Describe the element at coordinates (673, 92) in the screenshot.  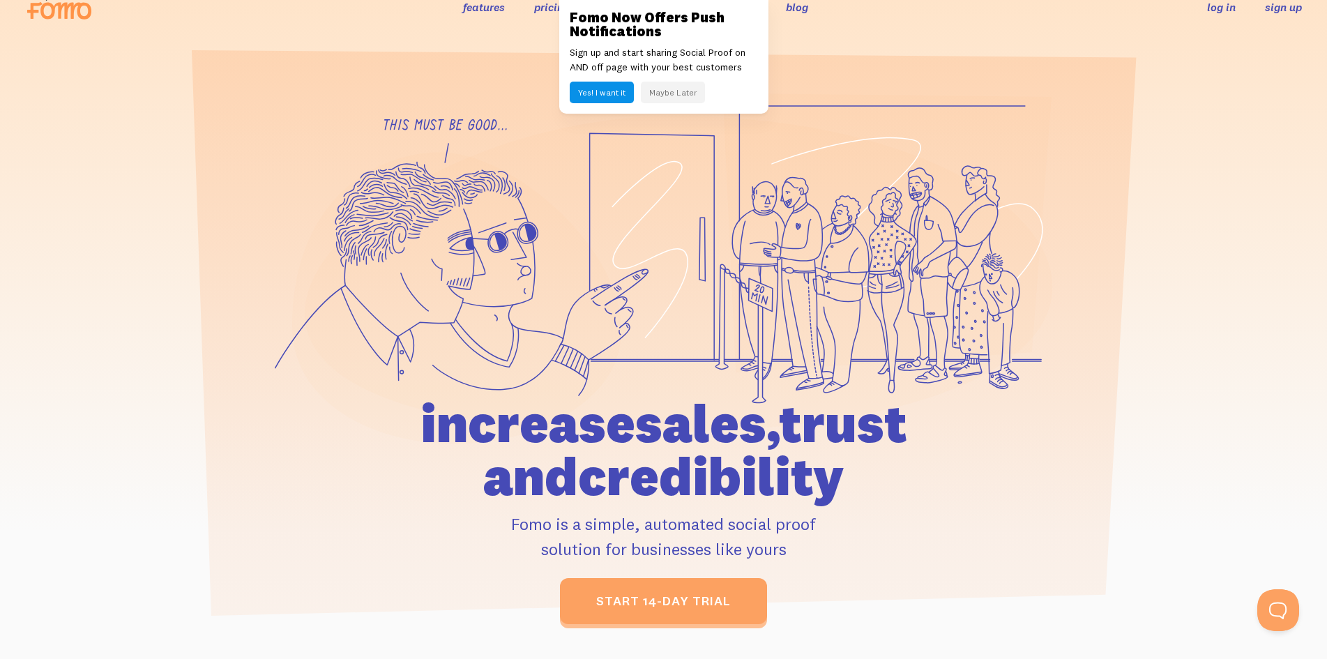
I see `button: Maybe Later` at that location.